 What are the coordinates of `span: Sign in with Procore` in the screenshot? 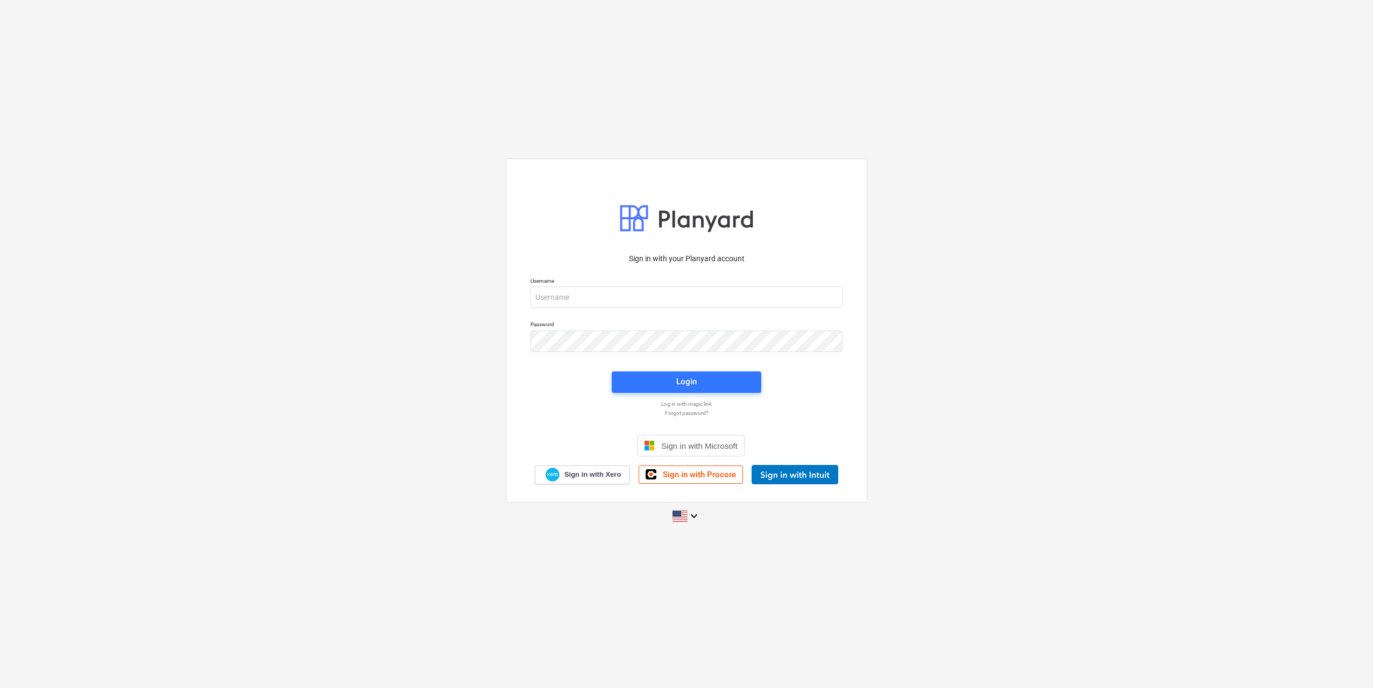 It's located at (699, 475).